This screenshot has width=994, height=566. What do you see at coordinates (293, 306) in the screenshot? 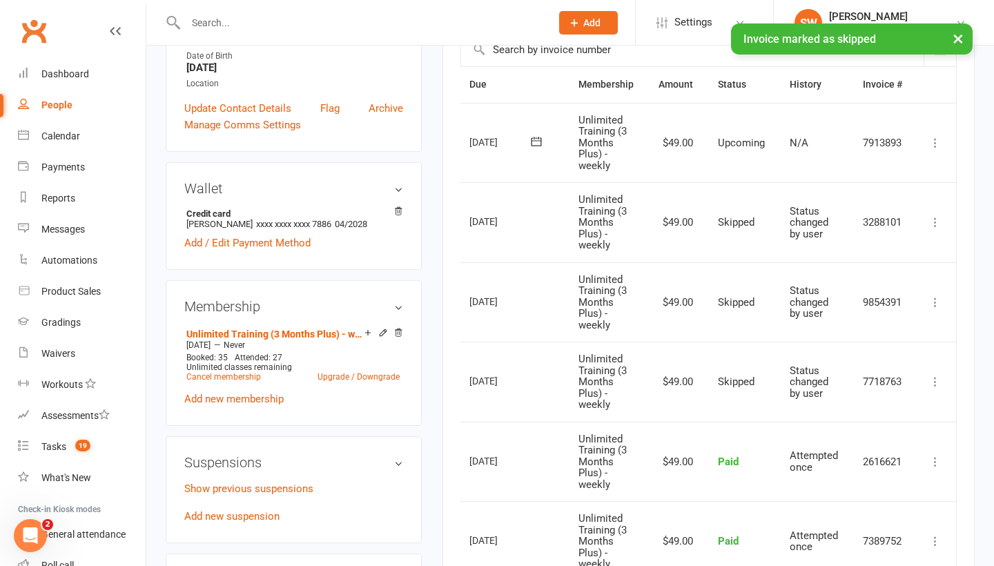
I see `h3: Membership` at bounding box center [293, 306].